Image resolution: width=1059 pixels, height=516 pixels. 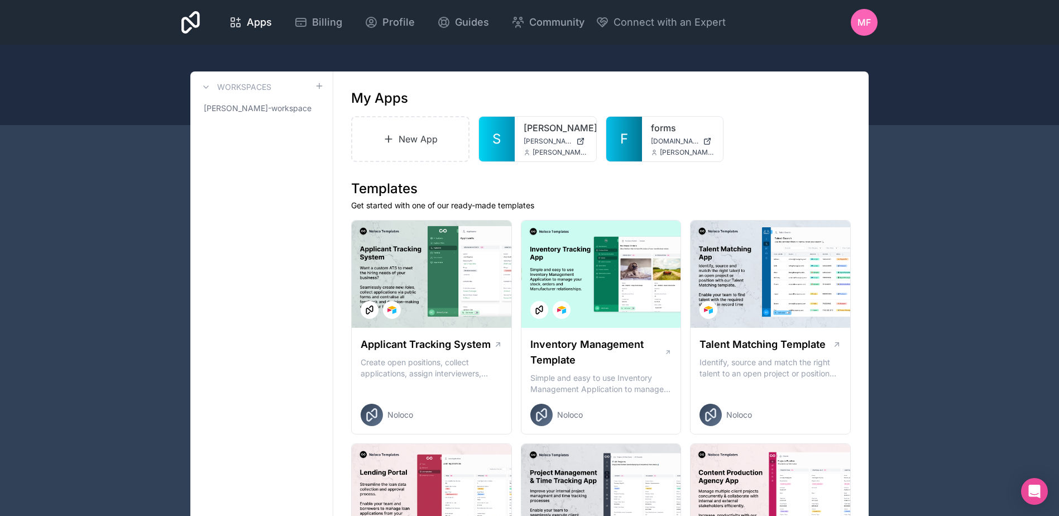 I want to click on span: S, so click(x=496, y=139).